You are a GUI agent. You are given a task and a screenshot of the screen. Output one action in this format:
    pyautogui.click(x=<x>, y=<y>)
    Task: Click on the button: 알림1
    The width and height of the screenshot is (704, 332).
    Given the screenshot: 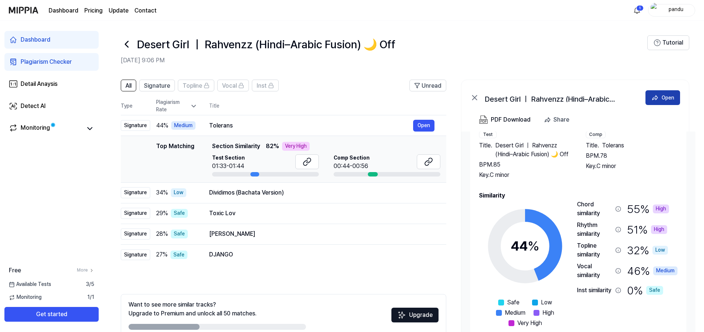 What is the action you would take?
    pyautogui.click(x=637, y=10)
    